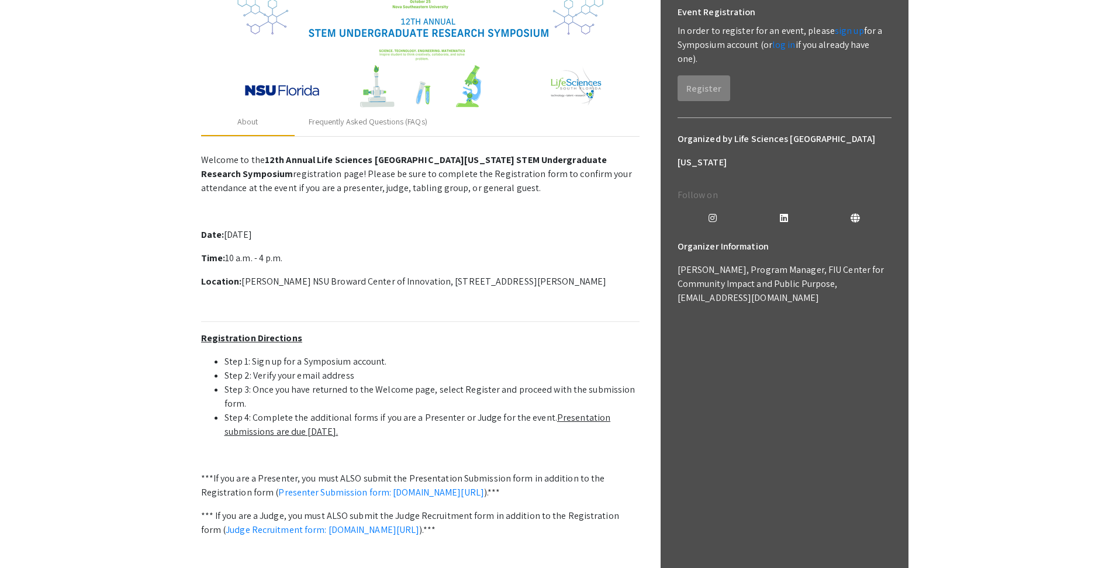  What do you see at coordinates (784, 45) in the screenshot?
I see `p: In order to register for an event, please for a Symposium account (or if you already have one).` at bounding box center [784, 45].